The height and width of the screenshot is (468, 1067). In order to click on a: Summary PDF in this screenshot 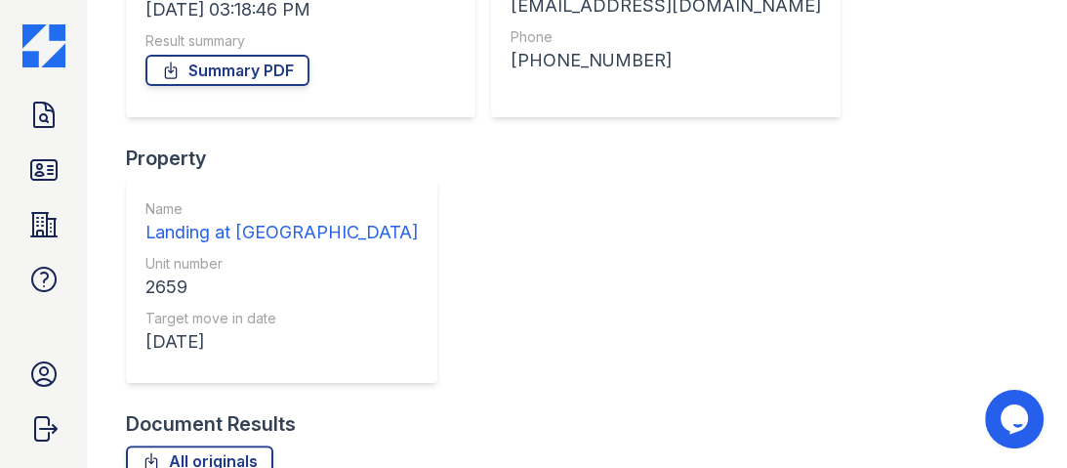, I will do `click(227, 70)`.